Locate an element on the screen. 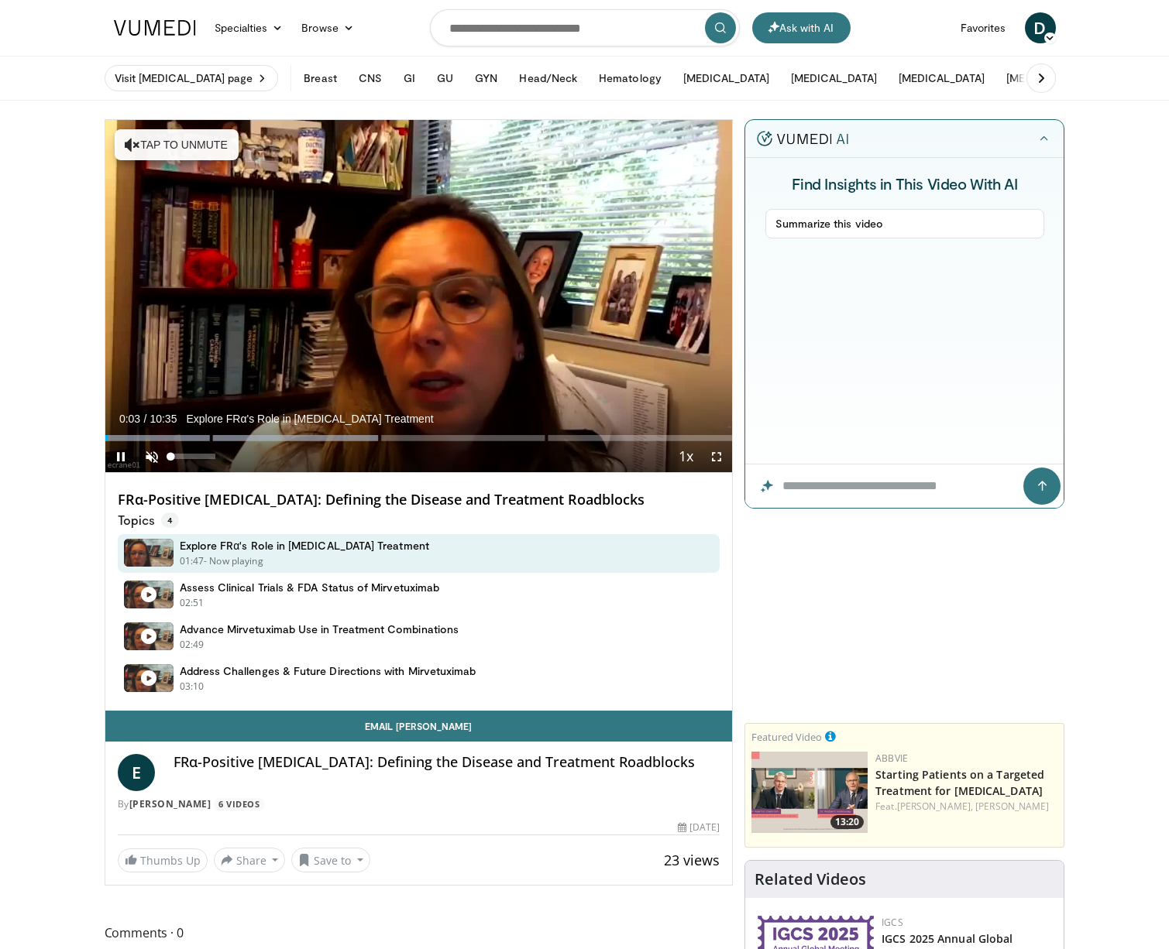 The image size is (1169, 949). a: D is located at coordinates (1040, 28).